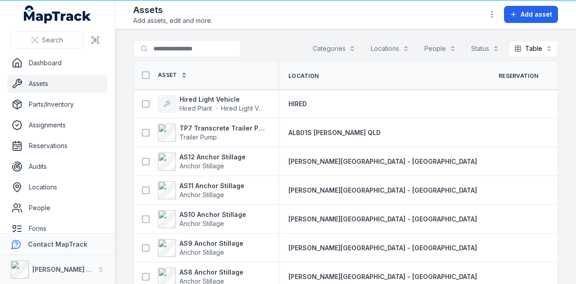 Image resolution: width=576 pixels, height=284 pixels. What do you see at coordinates (52, 40) in the screenshot?
I see `span: Search` at bounding box center [52, 40].